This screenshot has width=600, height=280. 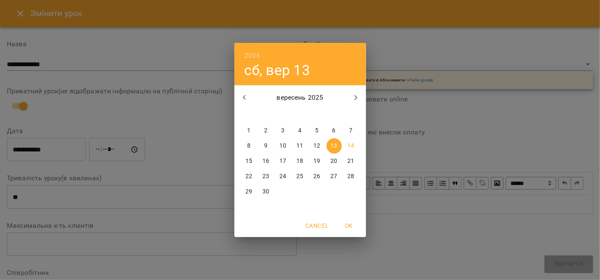 What do you see at coordinates (249, 177) in the screenshot?
I see `button: 22` at bounding box center [249, 177].